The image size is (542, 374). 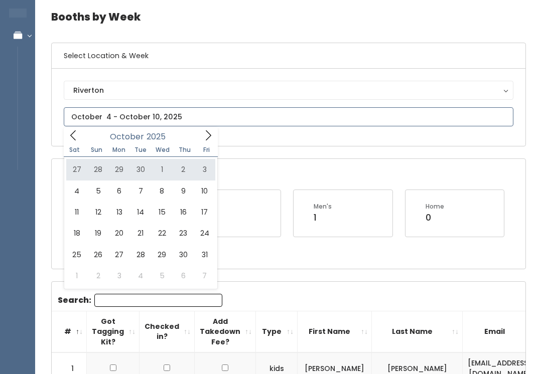 I want to click on span: November 7, 2025, so click(x=204, y=276).